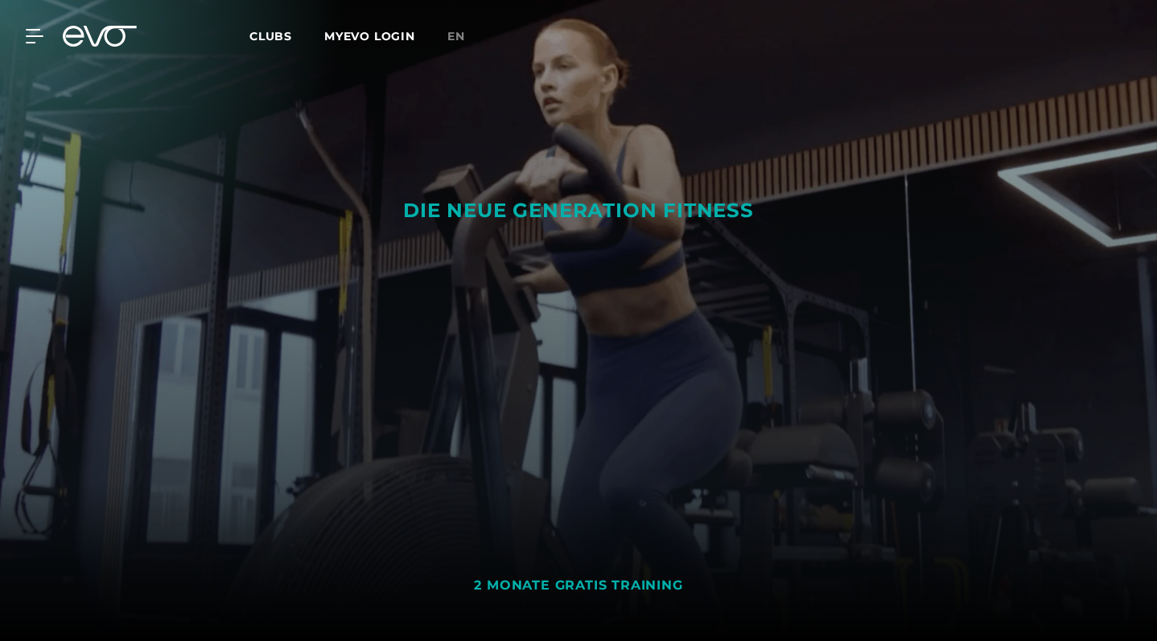 Image resolution: width=1157 pixels, height=641 pixels. Describe the element at coordinates (270, 36) in the screenshot. I see `span: Clubs` at that location.